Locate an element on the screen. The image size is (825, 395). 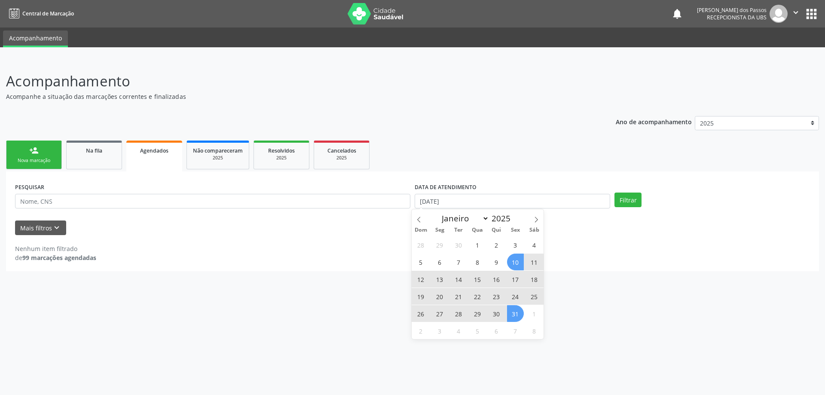
span: Novembro 1, 2025 is located at coordinates (534, 313).